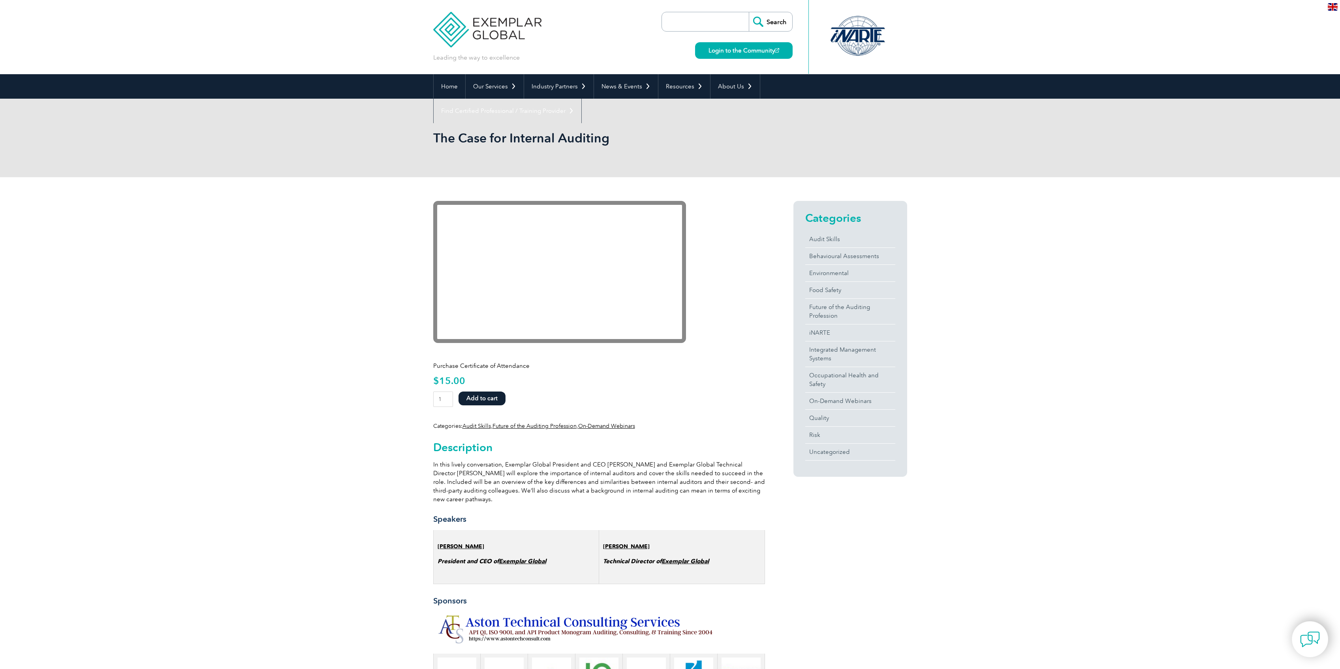 This screenshot has width=1340, height=669. Describe the element at coordinates (476, 58) in the screenshot. I see `p: Leading the way to excellence` at that location.